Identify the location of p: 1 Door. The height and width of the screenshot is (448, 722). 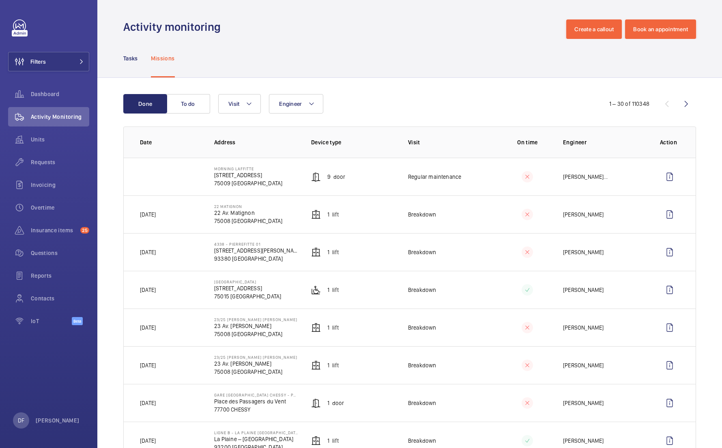
(335, 403).